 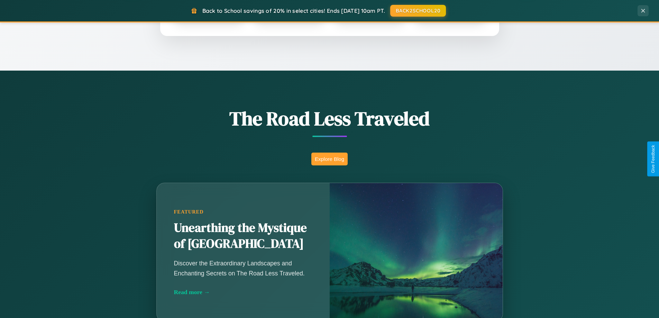 I want to click on h1: The Road Less Traveled, so click(x=330, y=118).